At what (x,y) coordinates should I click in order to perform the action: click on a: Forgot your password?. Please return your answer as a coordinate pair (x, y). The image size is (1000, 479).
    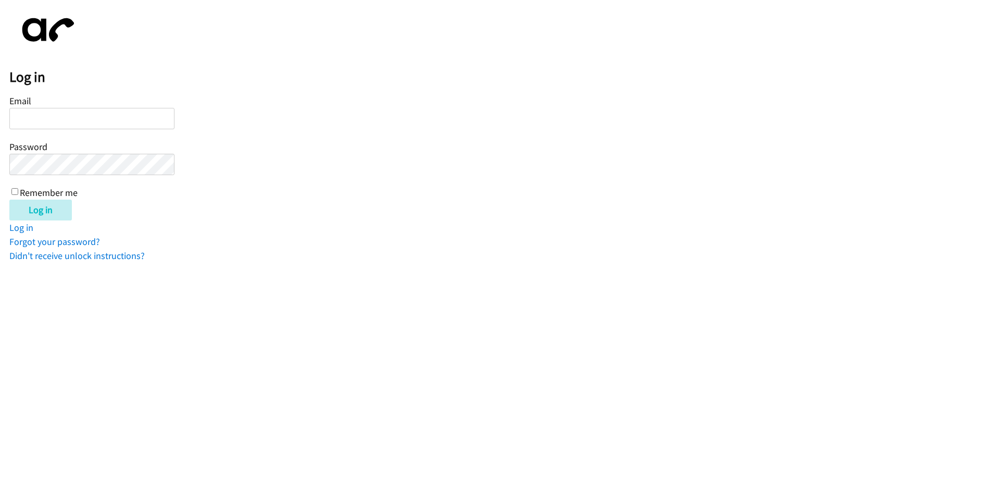
    Looking at the image, I should click on (55, 241).